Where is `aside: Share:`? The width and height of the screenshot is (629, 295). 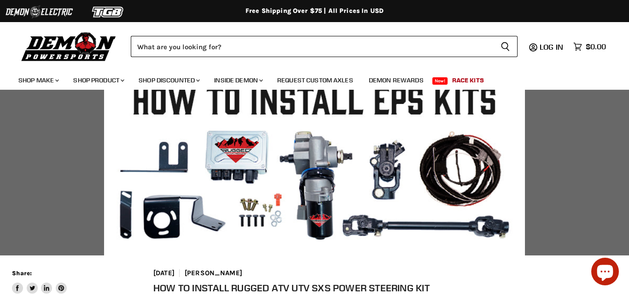 aside: Share: is located at coordinates (39, 281).